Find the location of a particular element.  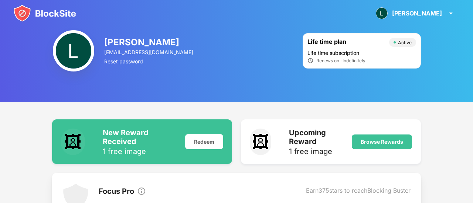

div: New Reward Received is located at coordinates (139, 137).